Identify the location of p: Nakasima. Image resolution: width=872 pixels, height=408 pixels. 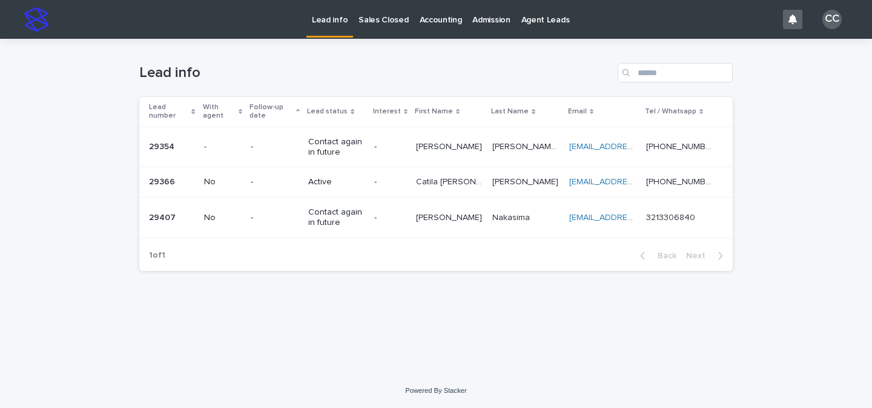
(512, 216).